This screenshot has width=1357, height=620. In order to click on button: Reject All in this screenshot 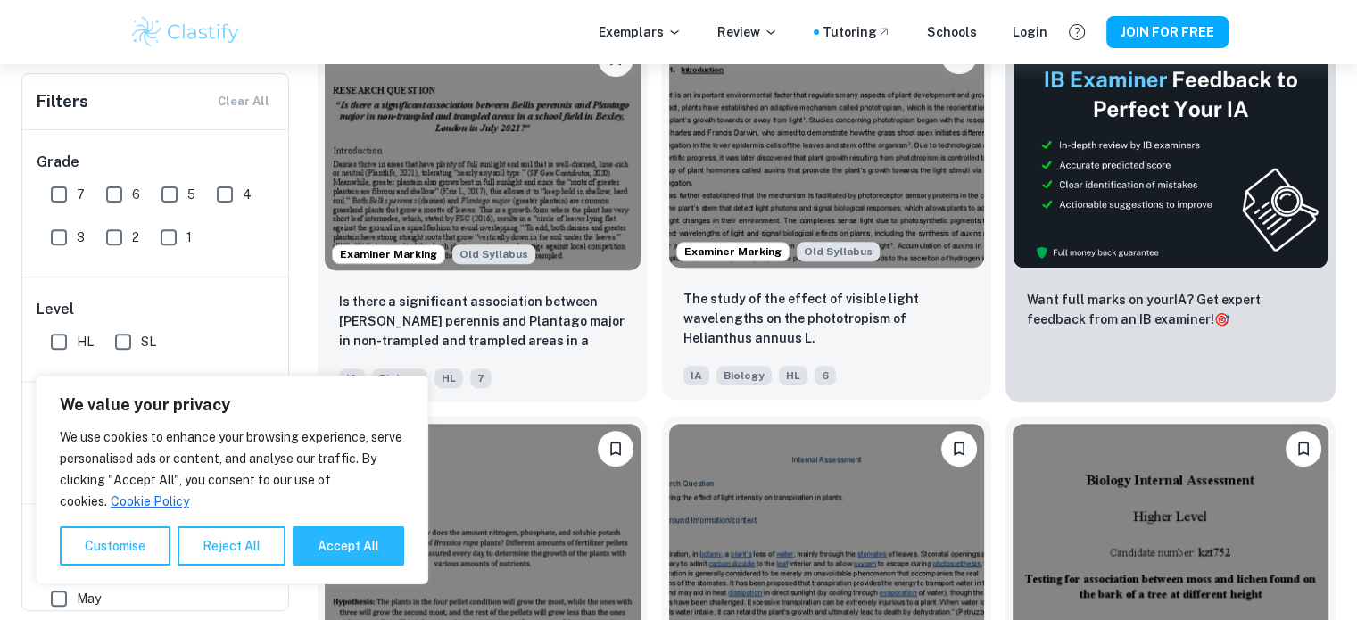, I will do `click(231, 546)`.